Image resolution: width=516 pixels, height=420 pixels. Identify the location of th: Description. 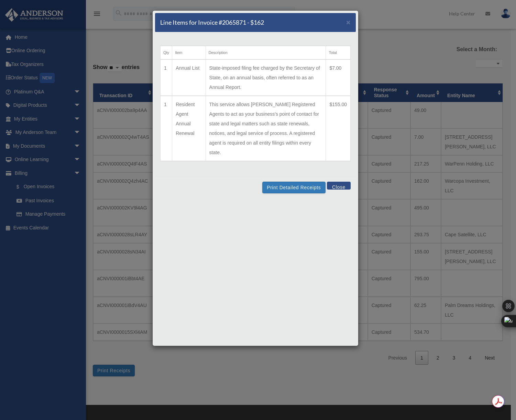
(265, 53).